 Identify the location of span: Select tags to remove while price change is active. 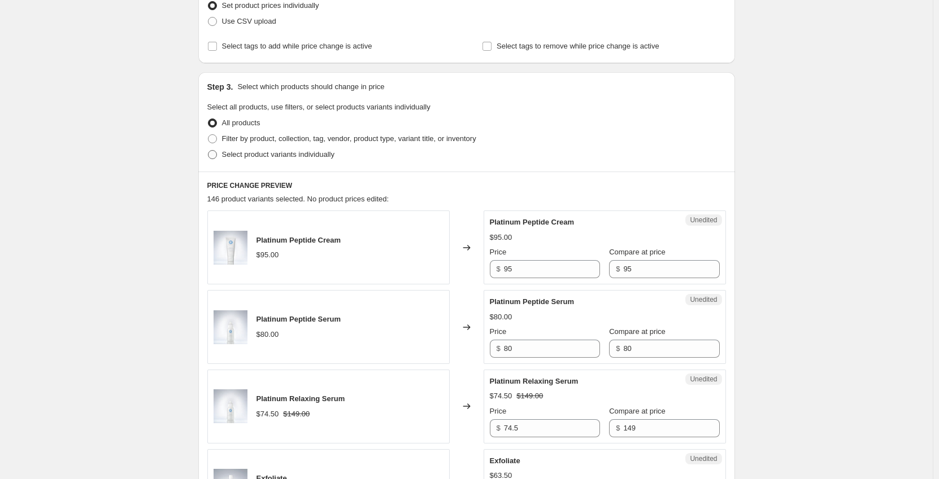
(578, 46).